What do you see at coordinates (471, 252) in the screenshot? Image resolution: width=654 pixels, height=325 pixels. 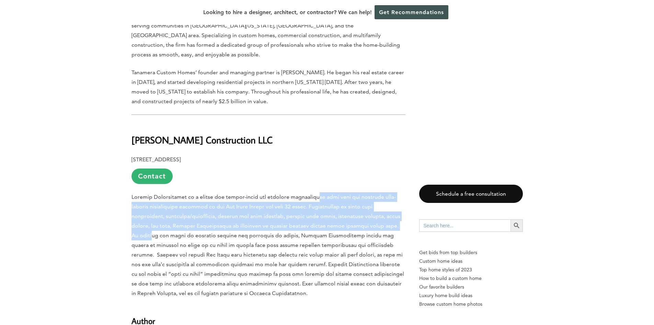 I see `p: Get bids from top builders` at bounding box center [471, 252].